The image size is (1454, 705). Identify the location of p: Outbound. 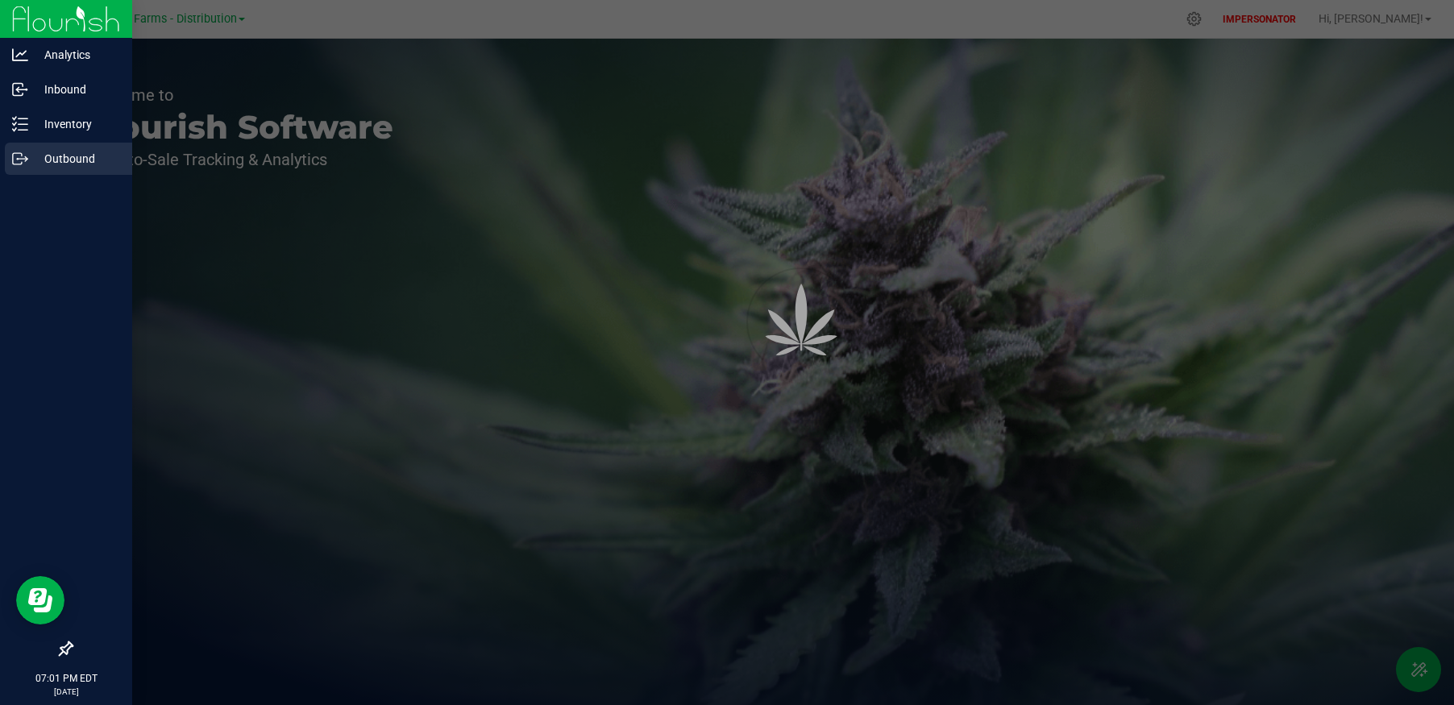
(77, 159).